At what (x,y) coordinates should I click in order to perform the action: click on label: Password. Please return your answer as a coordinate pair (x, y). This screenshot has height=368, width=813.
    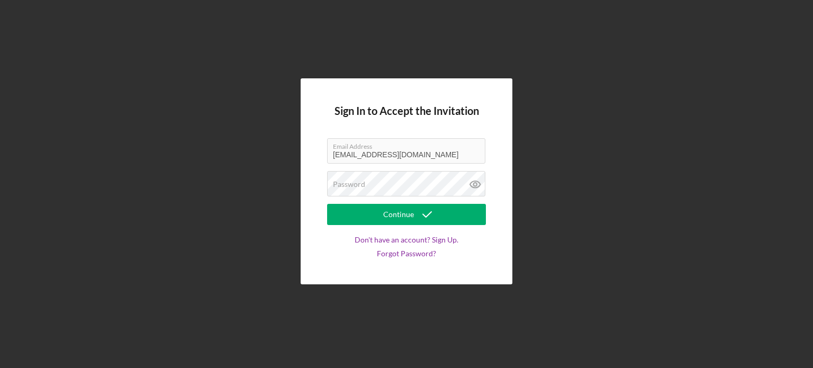
    Looking at the image, I should click on (349, 184).